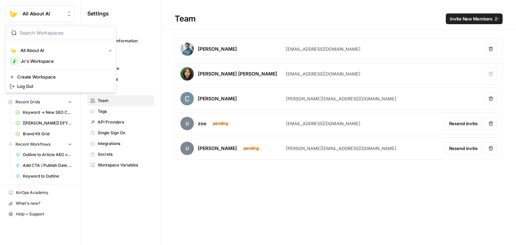  Describe the element at coordinates (40, 14) in the screenshot. I see `button: Workspace: All About AI` at that location.